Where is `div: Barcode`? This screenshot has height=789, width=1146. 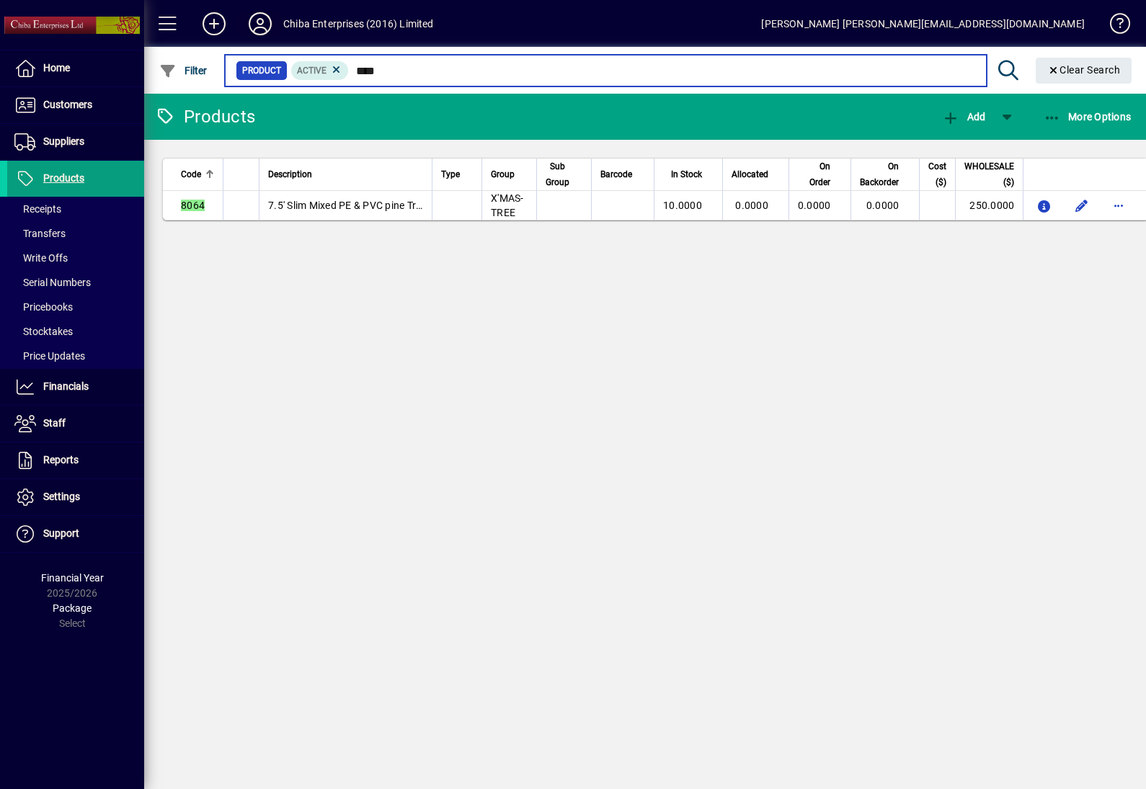
div: Barcode is located at coordinates (623, 174).